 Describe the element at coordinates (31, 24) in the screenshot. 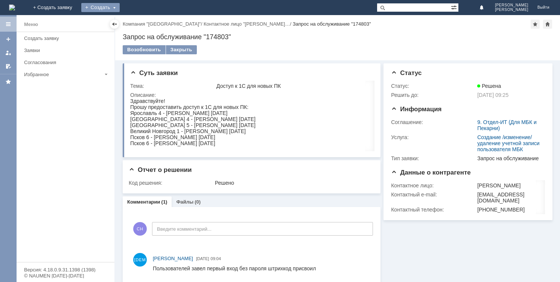

I see `div: Меню` at that location.